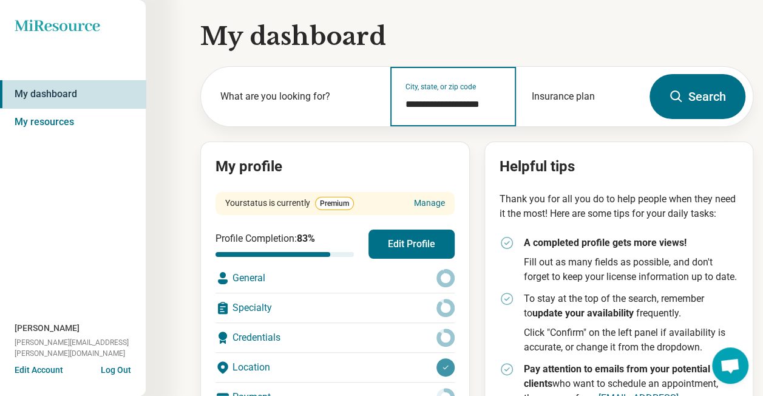 The height and width of the screenshot is (396, 763). Describe the element at coordinates (298, 97) in the screenshot. I see `label: What are you looking for?` at that location.